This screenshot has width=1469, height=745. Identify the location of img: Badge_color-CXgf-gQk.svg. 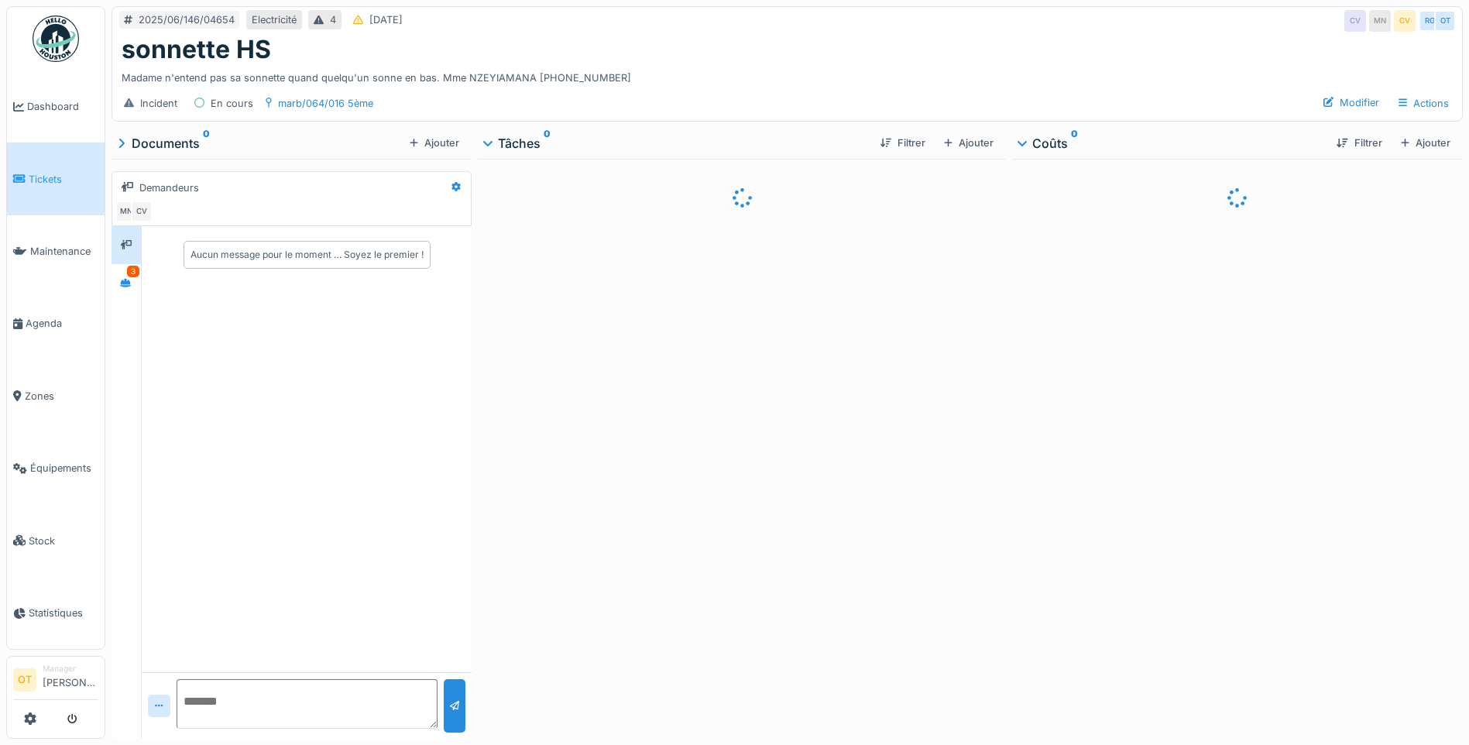
(56, 39).